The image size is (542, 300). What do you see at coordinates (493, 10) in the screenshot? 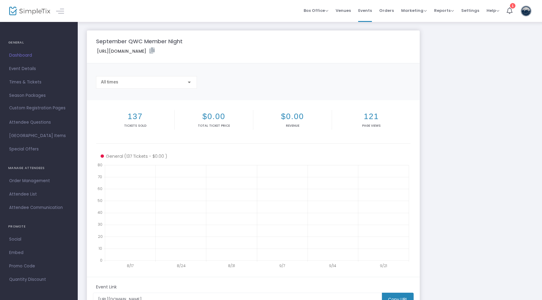
I see `span: Help` at bounding box center [493, 10].